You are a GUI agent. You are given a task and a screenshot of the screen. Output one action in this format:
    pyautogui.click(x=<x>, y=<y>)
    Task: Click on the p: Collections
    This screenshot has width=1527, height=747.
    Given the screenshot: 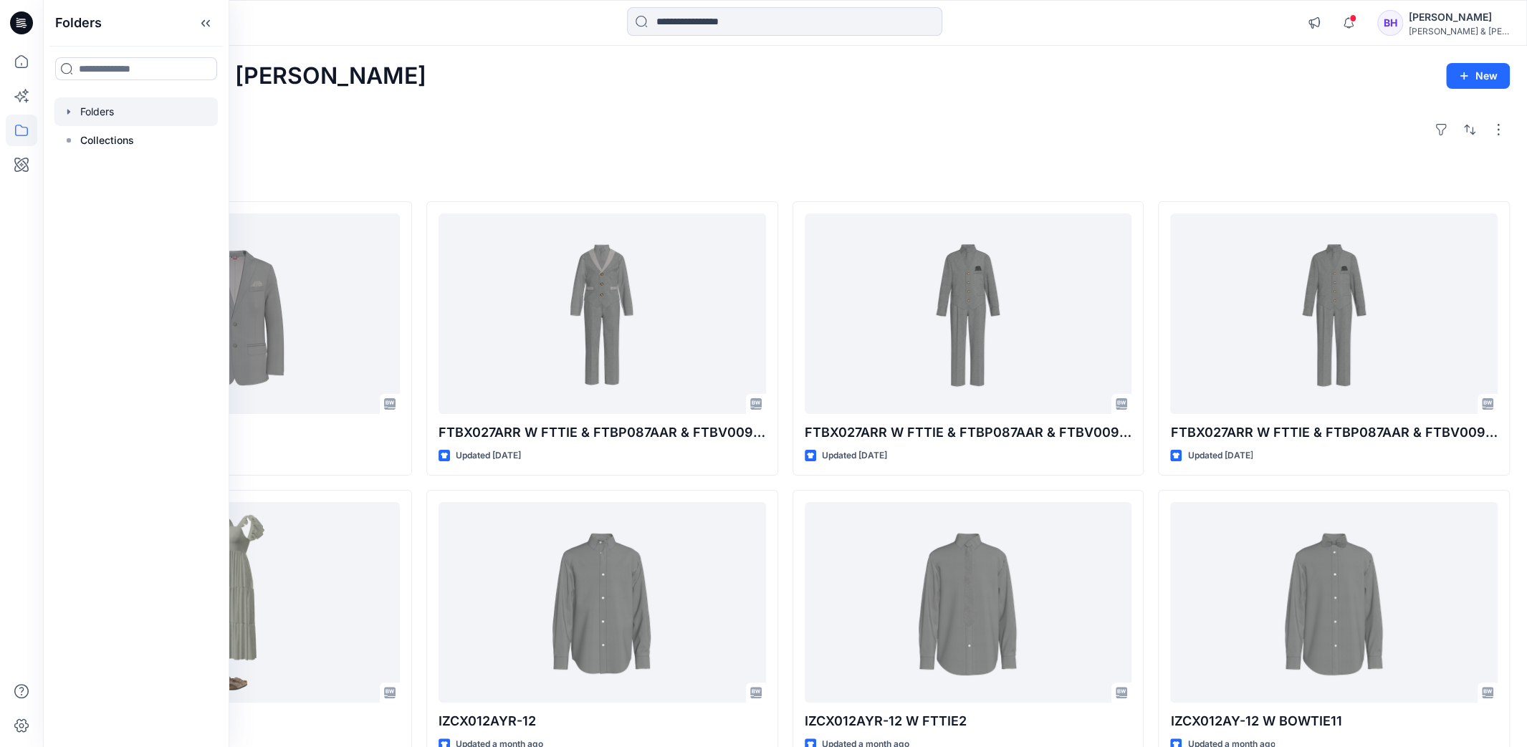 What is the action you would take?
    pyautogui.click(x=107, y=140)
    